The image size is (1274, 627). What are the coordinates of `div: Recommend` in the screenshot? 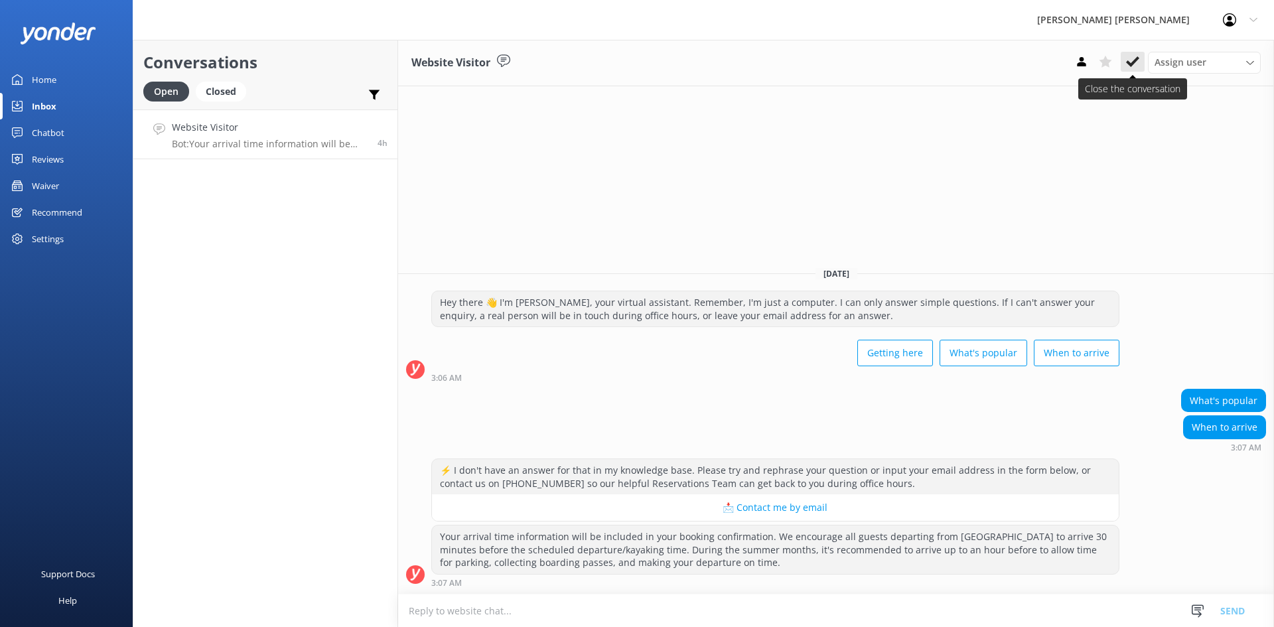 It's located at (57, 212).